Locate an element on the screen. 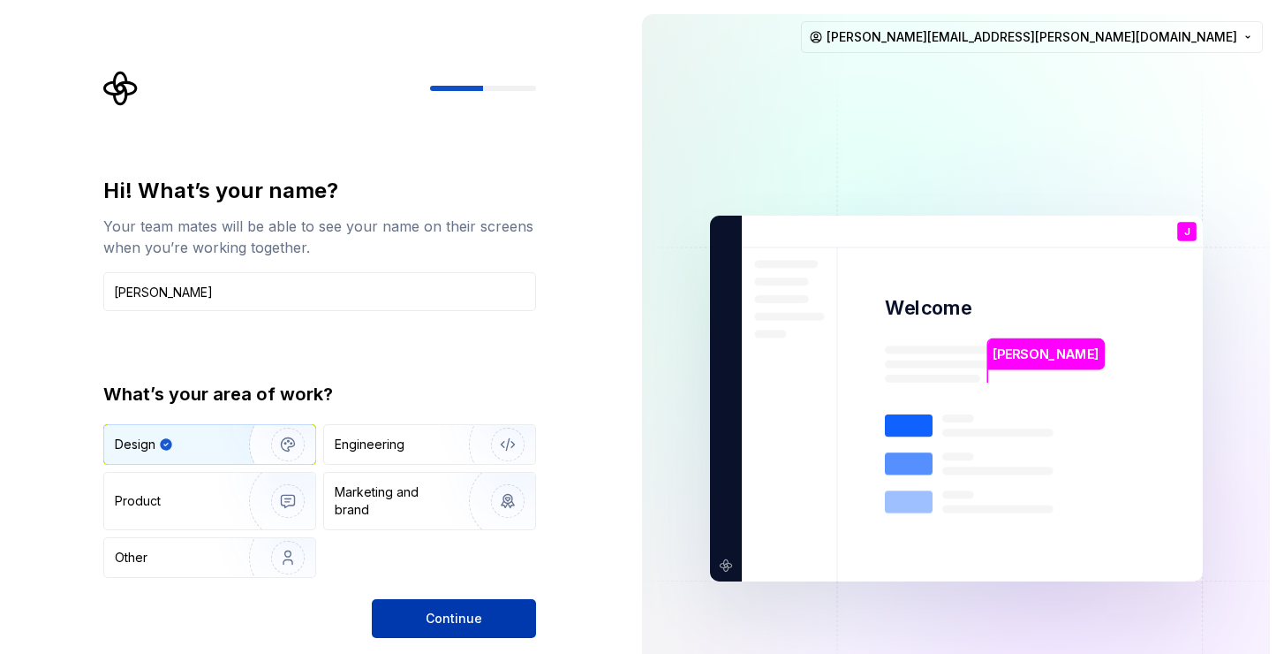  div: Marketing and brand is located at coordinates (394, 501).